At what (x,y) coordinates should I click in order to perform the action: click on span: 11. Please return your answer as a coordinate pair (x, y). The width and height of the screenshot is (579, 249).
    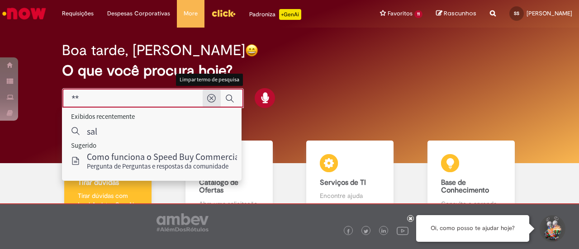
    Looking at the image, I should click on (418, 14).